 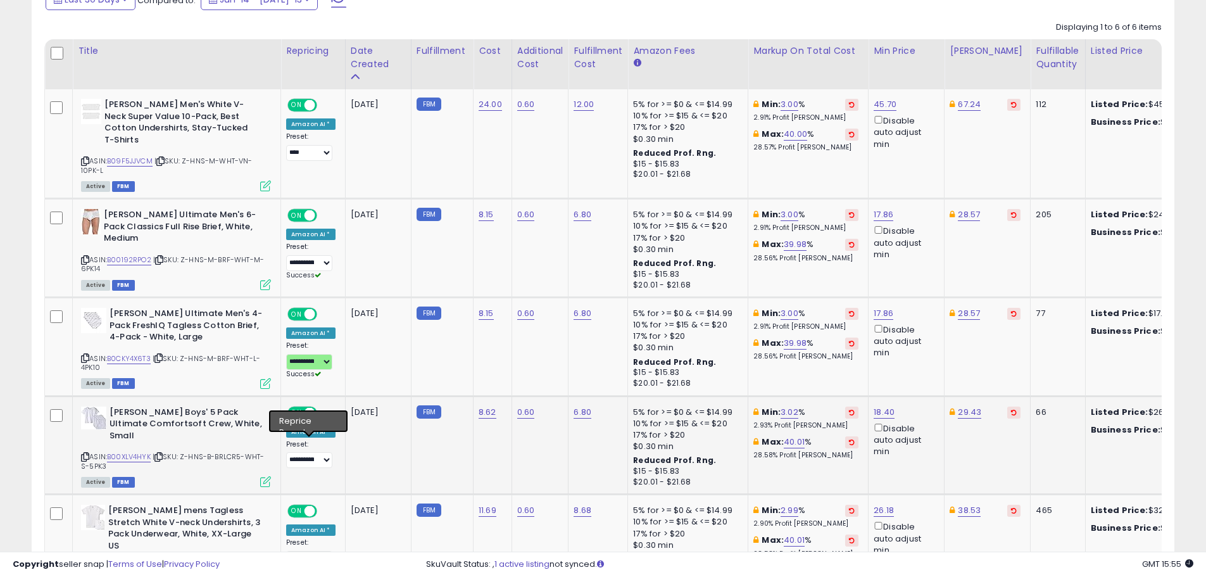 I want to click on div: Amazon Fees, so click(x=687, y=51).